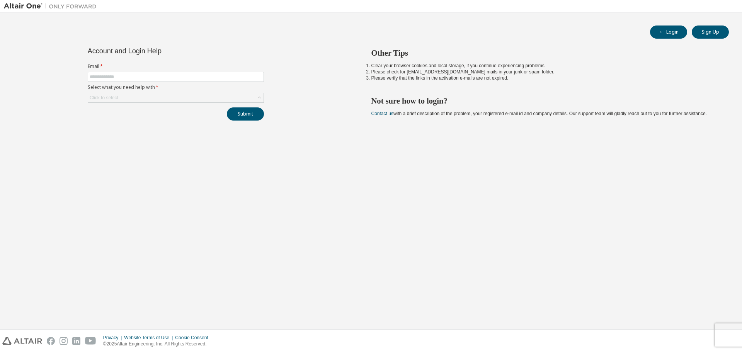 This screenshot has height=352, width=742. I want to click on a: Contact us, so click(382, 114).